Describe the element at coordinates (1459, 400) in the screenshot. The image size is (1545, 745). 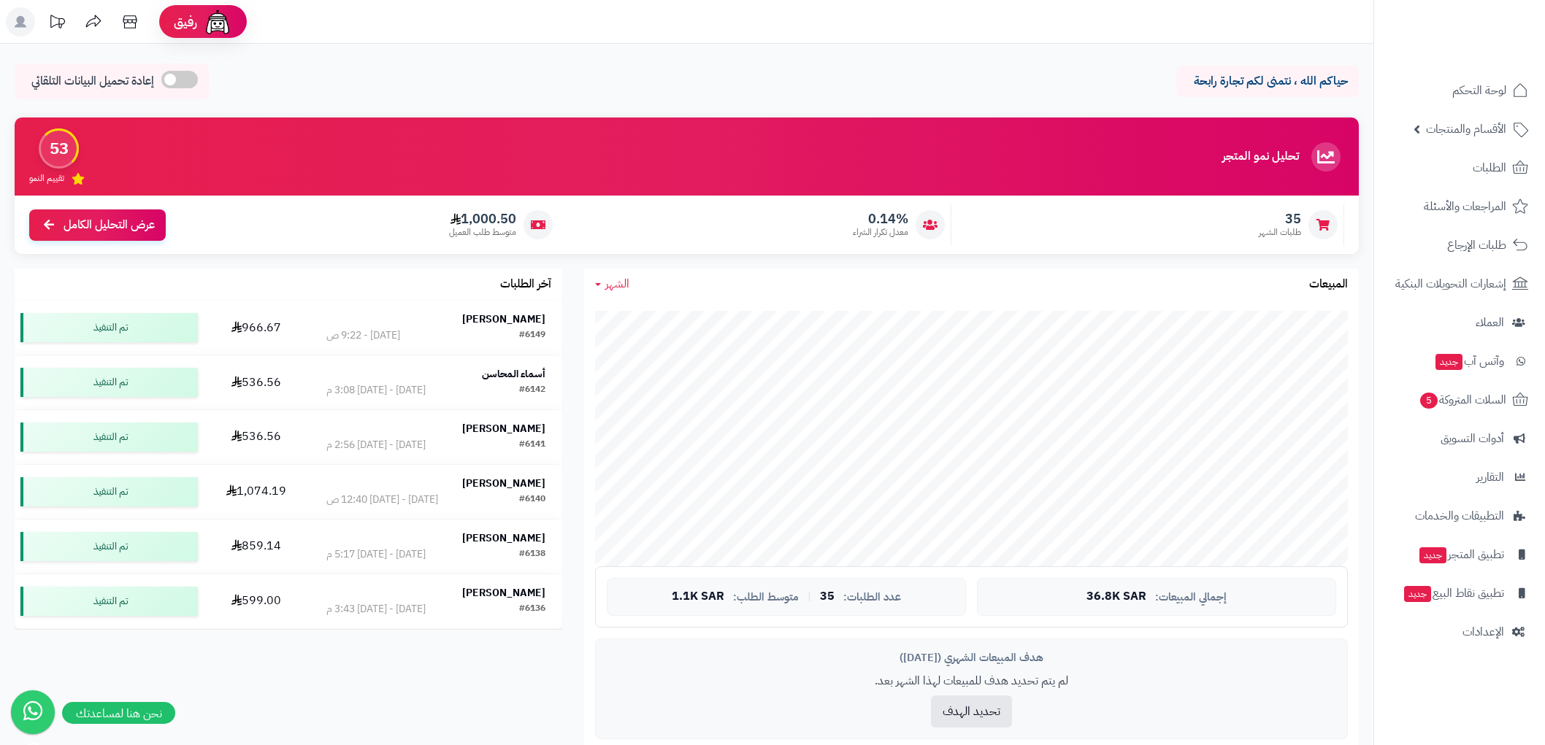
I see `a: السلات المتروكة5` at that location.